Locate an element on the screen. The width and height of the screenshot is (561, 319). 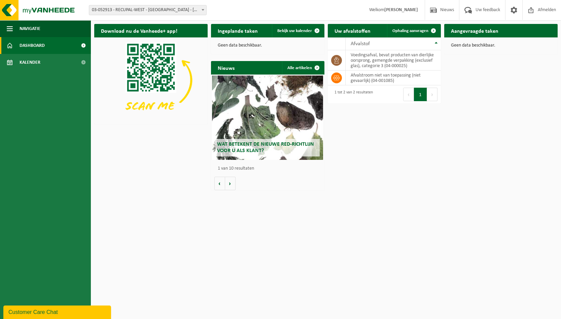
span: 03-052913 - RECUPAL-WEST - MOENKOUTERSTRAAT - MOEN is located at coordinates (148, 10).